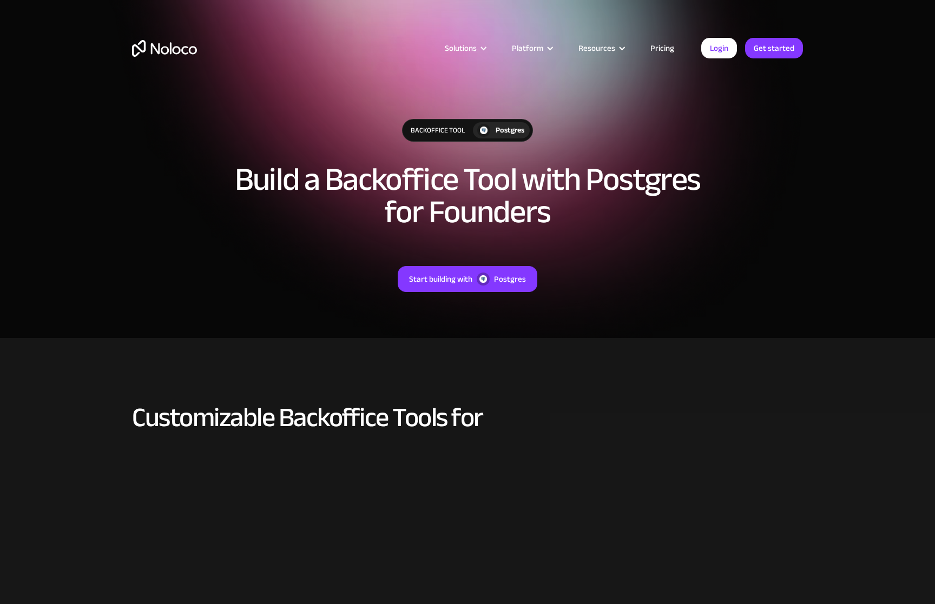 This screenshot has height=604, width=935. Describe the element at coordinates (467, 279) in the screenshot. I see `a: Start building withPostgres` at that location.